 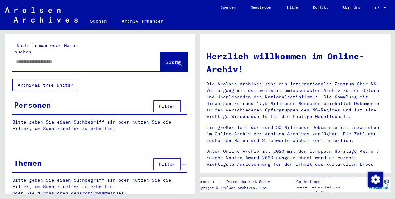 What do you see at coordinates (379, 184) in the screenshot?
I see `img: yv_logo.png` at bounding box center [379, 184].